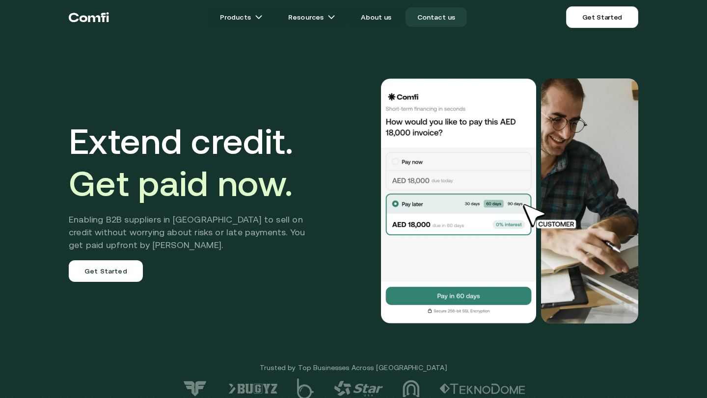 The image size is (707, 398). I want to click on a: Resourcesarrow icons, so click(312, 17).